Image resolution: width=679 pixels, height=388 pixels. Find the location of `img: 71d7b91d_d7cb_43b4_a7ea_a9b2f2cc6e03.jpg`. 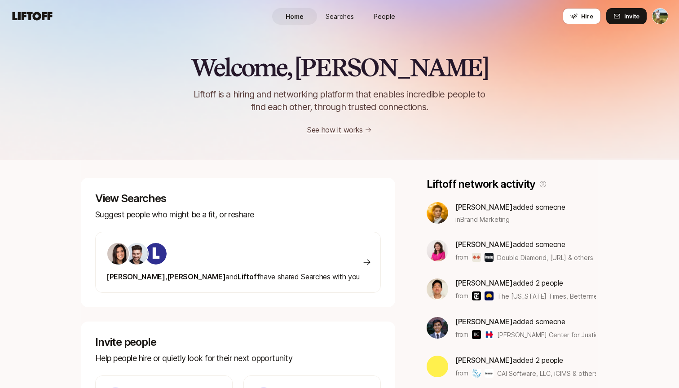

img: 71d7b91d_d7cb_43b4_a7ea_a9b2f2cc6e03.jpg is located at coordinates (118, 254).